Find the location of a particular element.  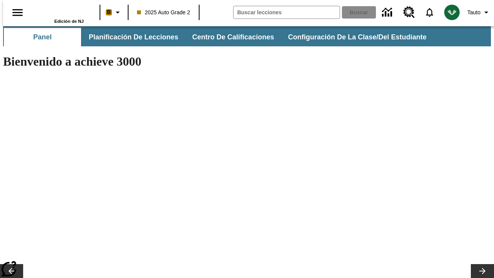

div: Portada is located at coordinates (59, 13).